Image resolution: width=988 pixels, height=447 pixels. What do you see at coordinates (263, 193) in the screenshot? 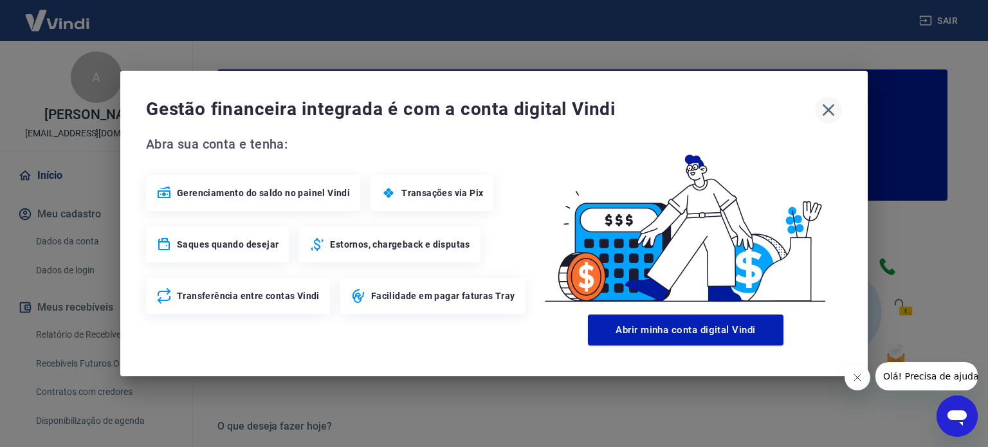
I see `span: Gerenciamento do saldo no painel Vindi` at bounding box center [263, 193].